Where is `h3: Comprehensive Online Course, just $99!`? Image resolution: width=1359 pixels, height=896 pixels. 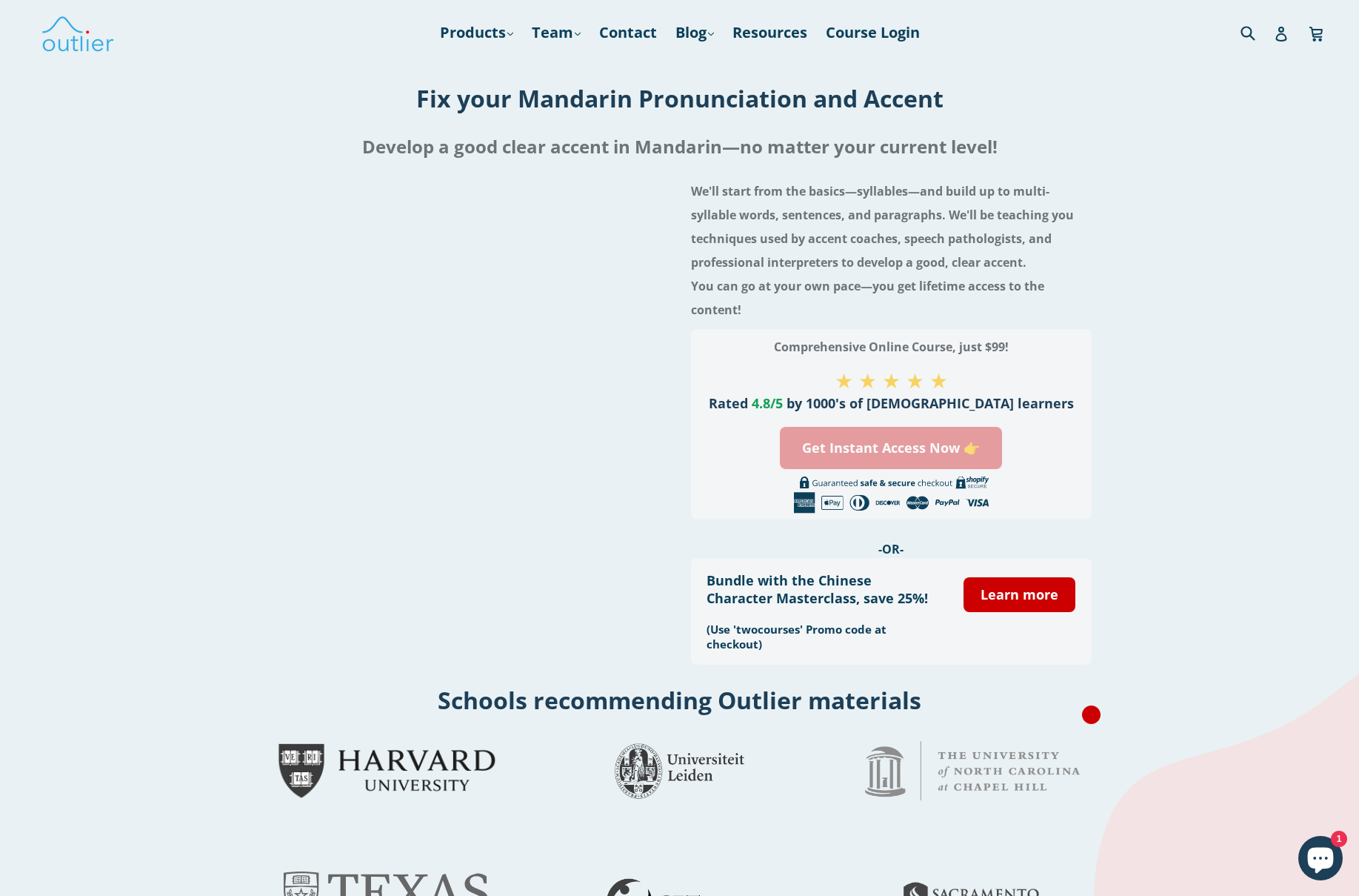 h3: Comprehensive Online Course, just $99! is located at coordinates (891, 346).